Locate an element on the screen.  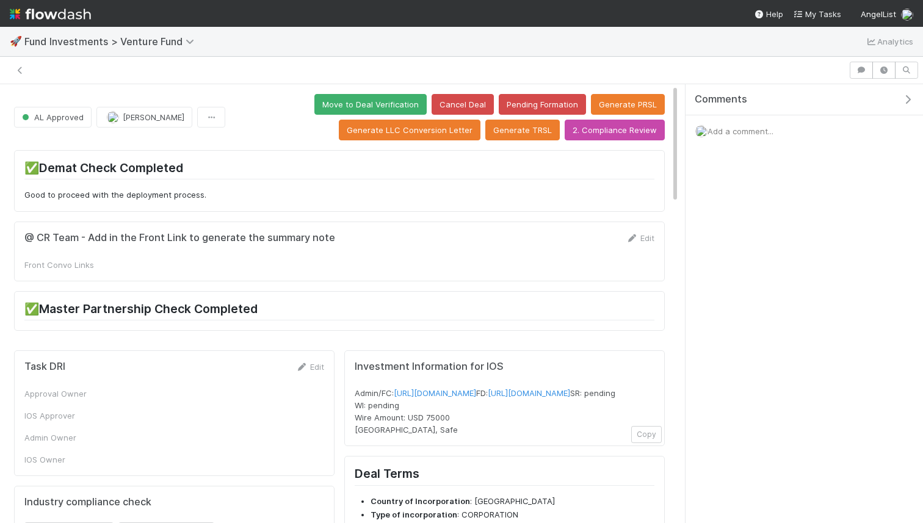
h2: ✅Master Partnership Check Completed is located at coordinates (339, 311).